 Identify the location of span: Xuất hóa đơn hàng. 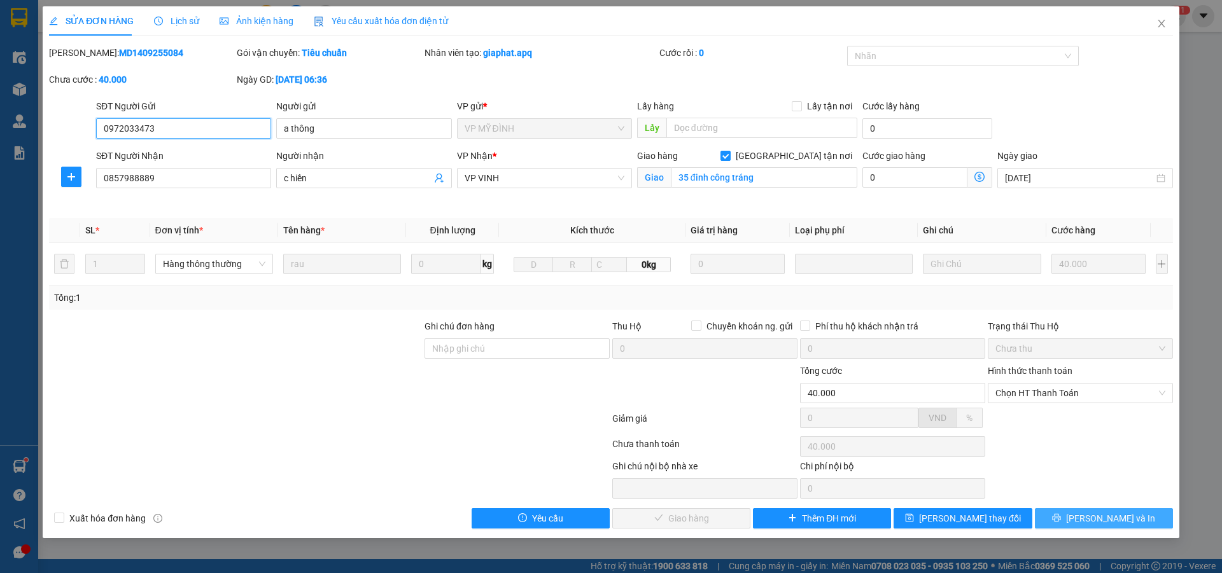
(108, 519).